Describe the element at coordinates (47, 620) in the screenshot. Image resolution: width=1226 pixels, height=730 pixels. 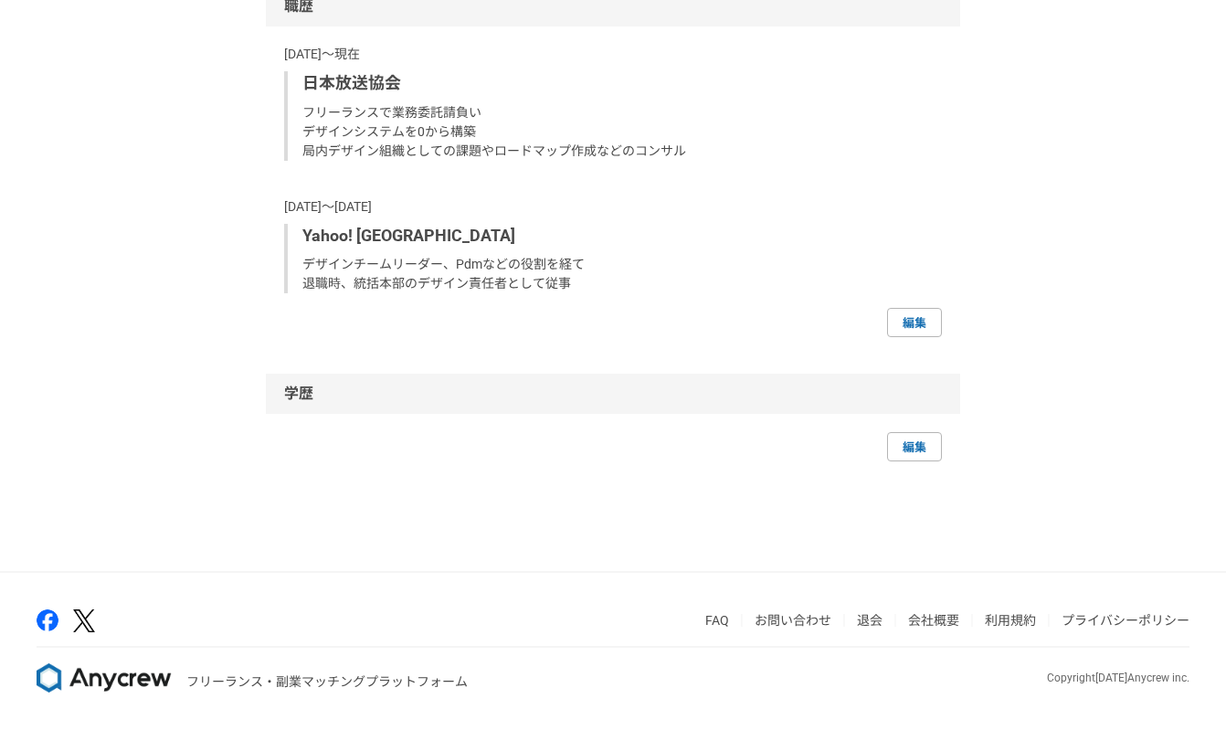
I see `img: facebook-2adfd474.png` at that location.